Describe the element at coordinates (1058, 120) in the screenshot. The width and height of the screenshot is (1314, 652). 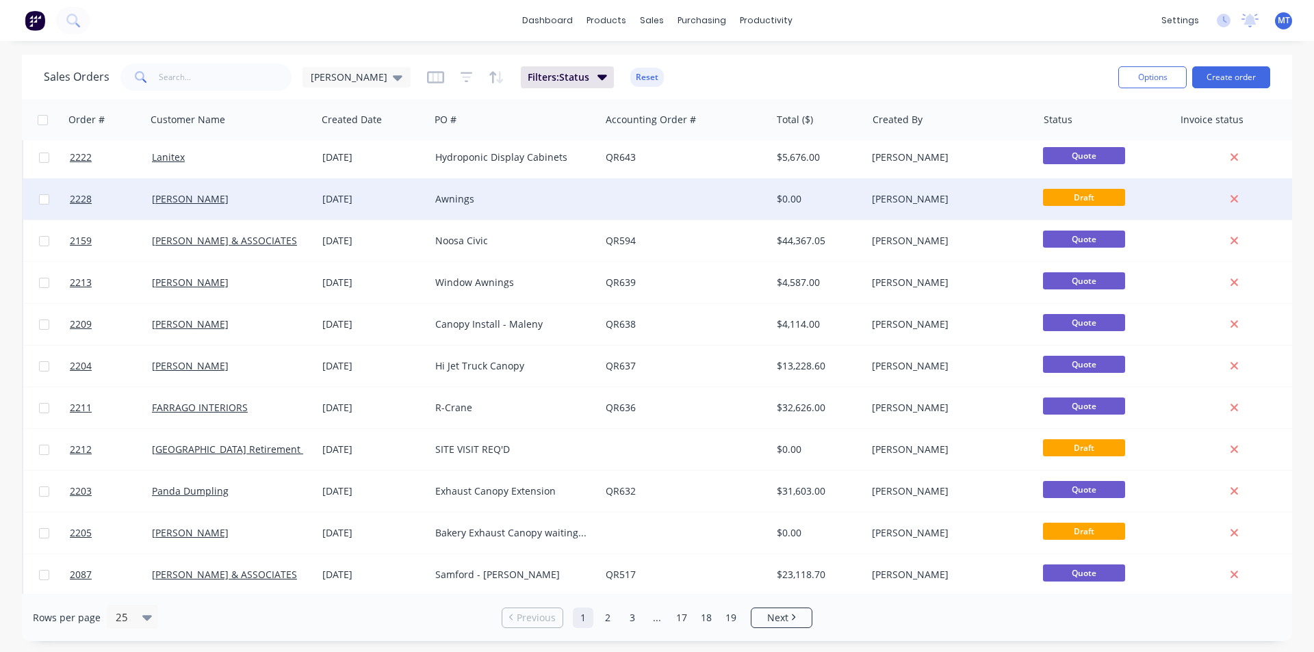
I see `div: Status` at that location.